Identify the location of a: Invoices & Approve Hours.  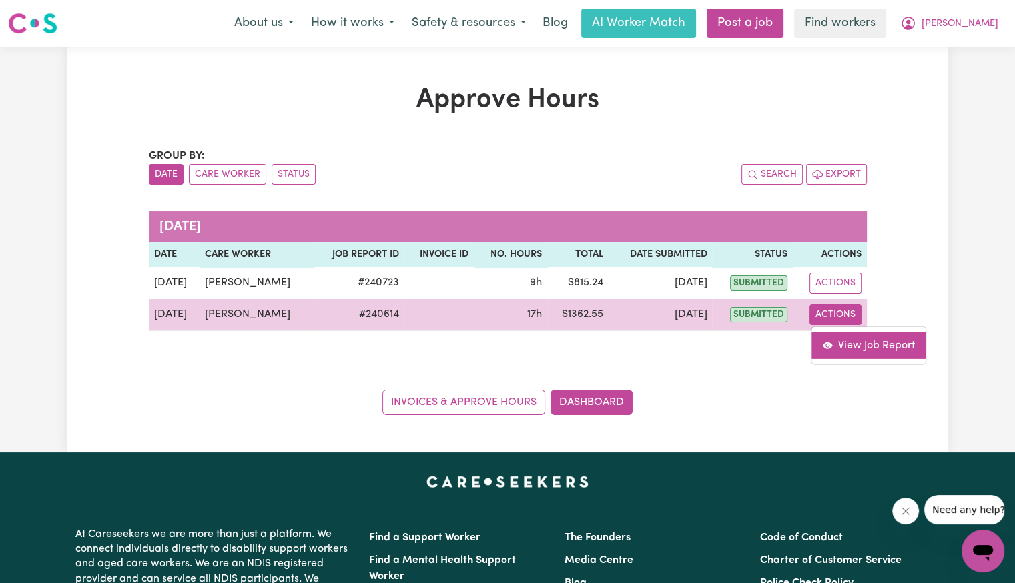
(464, 402).